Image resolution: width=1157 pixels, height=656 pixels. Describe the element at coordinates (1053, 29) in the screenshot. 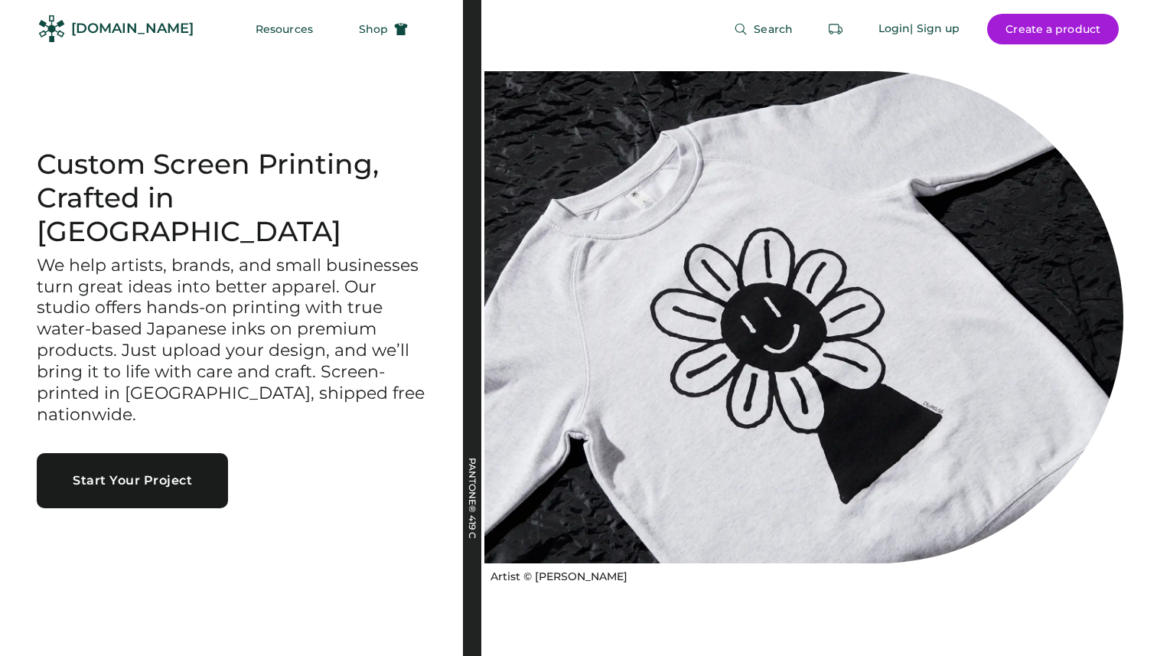

I see `button: Create a product` at that location.